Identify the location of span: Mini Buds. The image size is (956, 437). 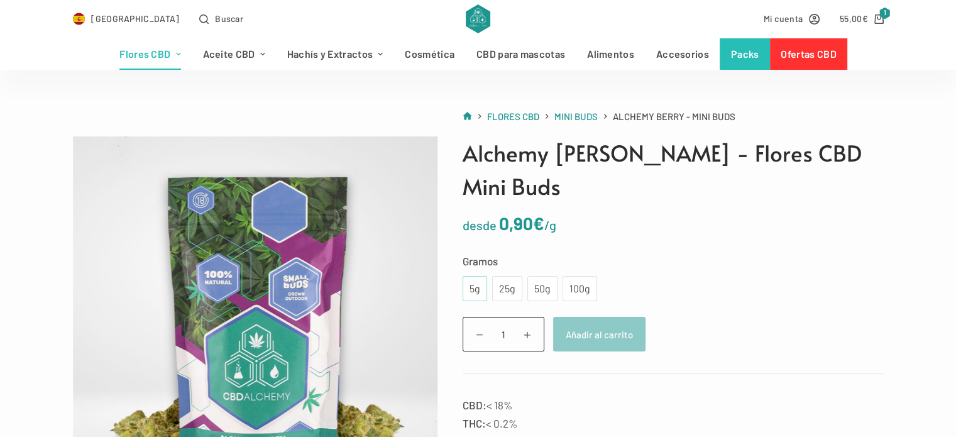
(576, 116).